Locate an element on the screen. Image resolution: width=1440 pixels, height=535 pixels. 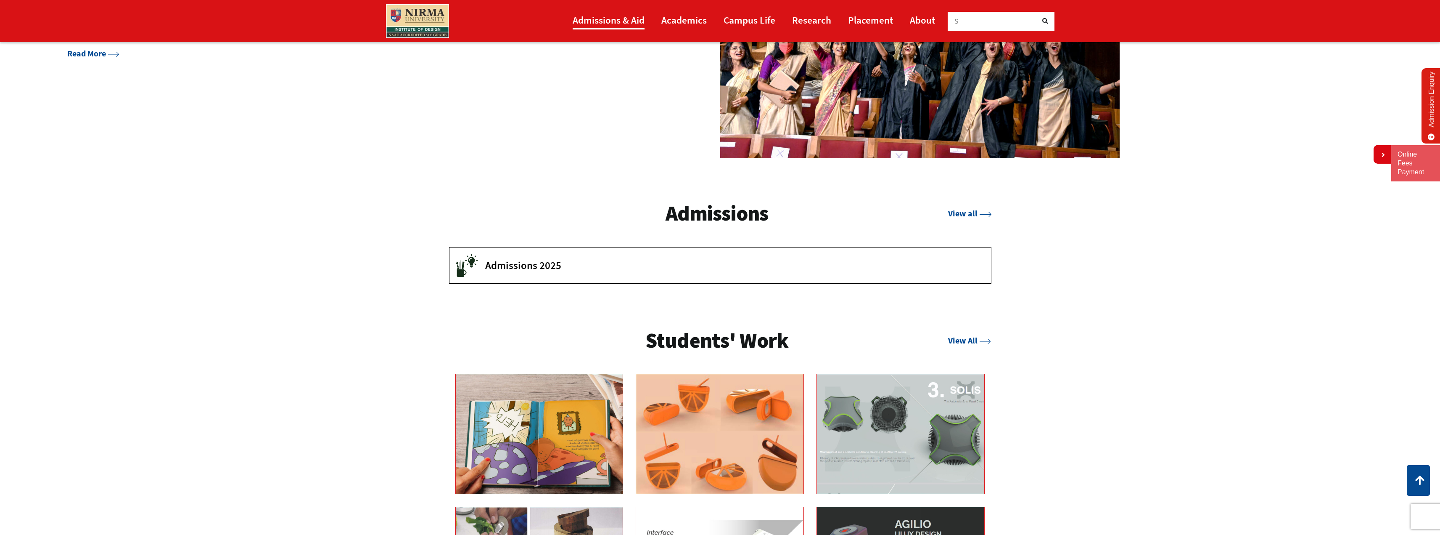
a: Academics is located at coordinates (684, 20).